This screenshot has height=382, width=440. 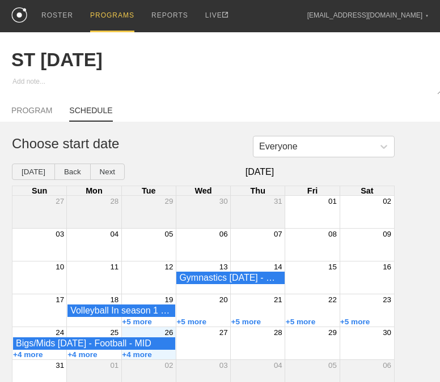 What do you see at coordinates (114, 300) in the screenshot?
I see `button: 18` at bounding box center [114, 300].